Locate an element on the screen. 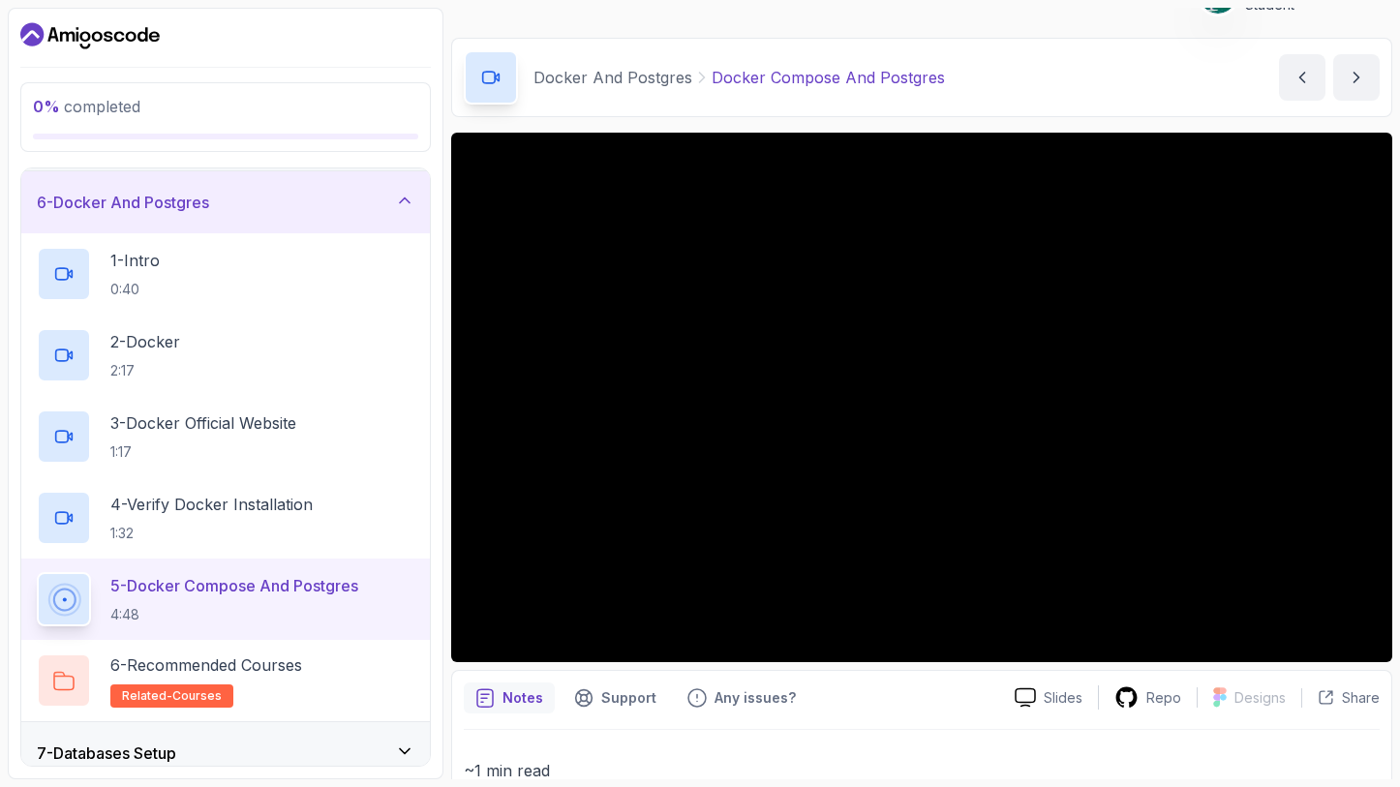 This screenshot has height=787, width=1400. button: notes button is located at coordinates (509, 698).